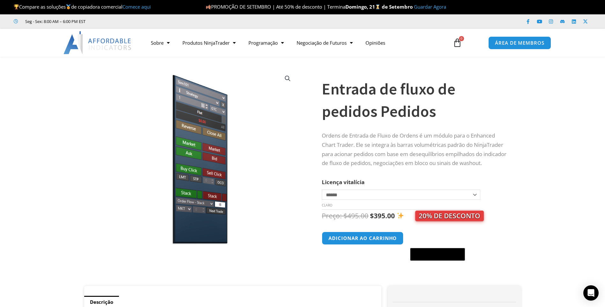  I want to click on a: Comece aqui, so click(136, 7).